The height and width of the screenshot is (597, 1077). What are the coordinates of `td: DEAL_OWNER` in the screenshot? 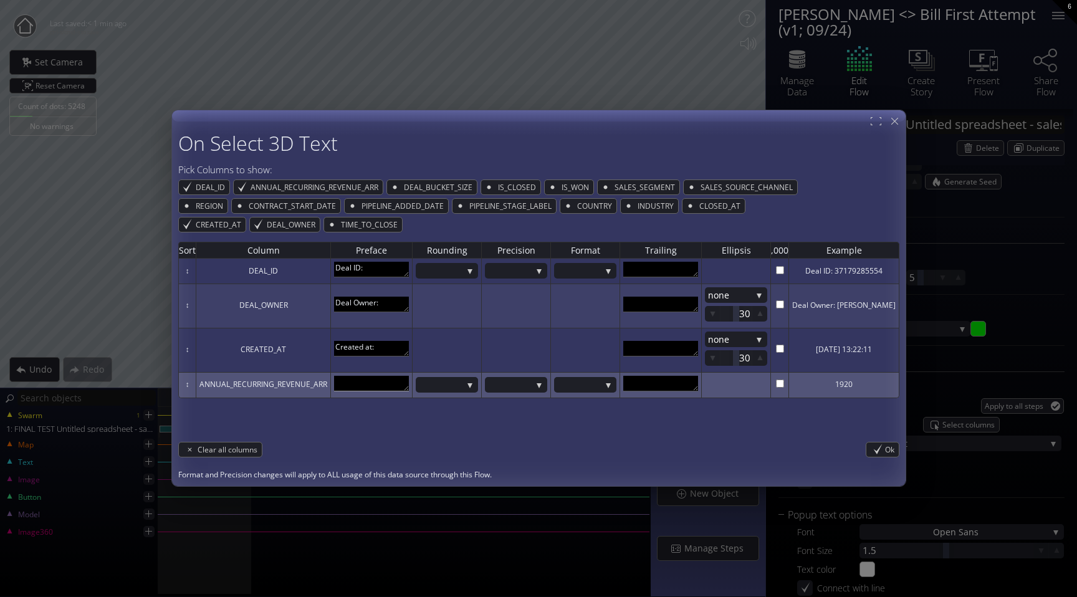 It's located at (263, 306).